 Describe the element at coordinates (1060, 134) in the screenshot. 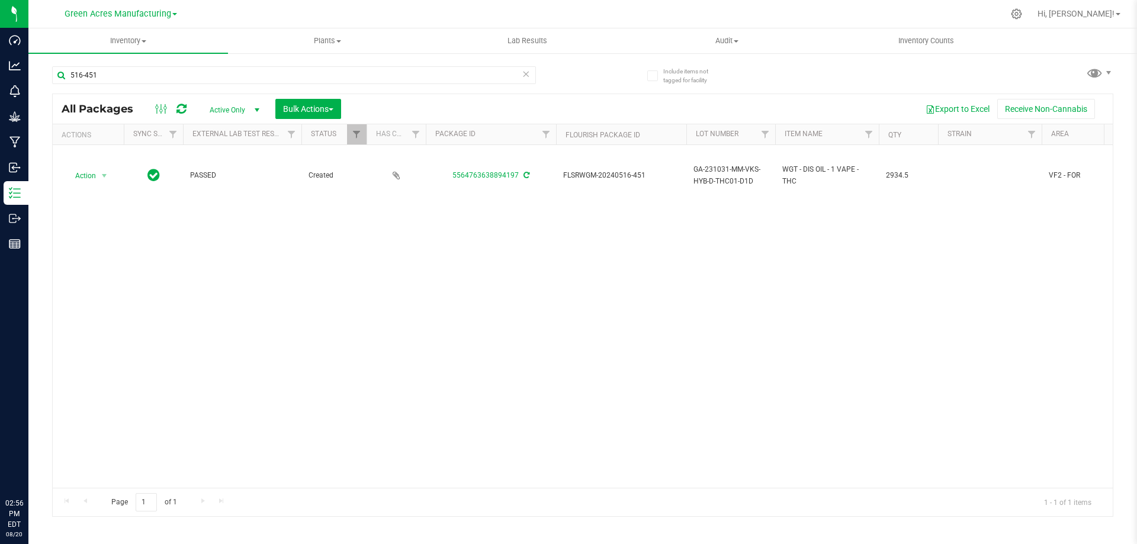

I see `a: Area` at that location.